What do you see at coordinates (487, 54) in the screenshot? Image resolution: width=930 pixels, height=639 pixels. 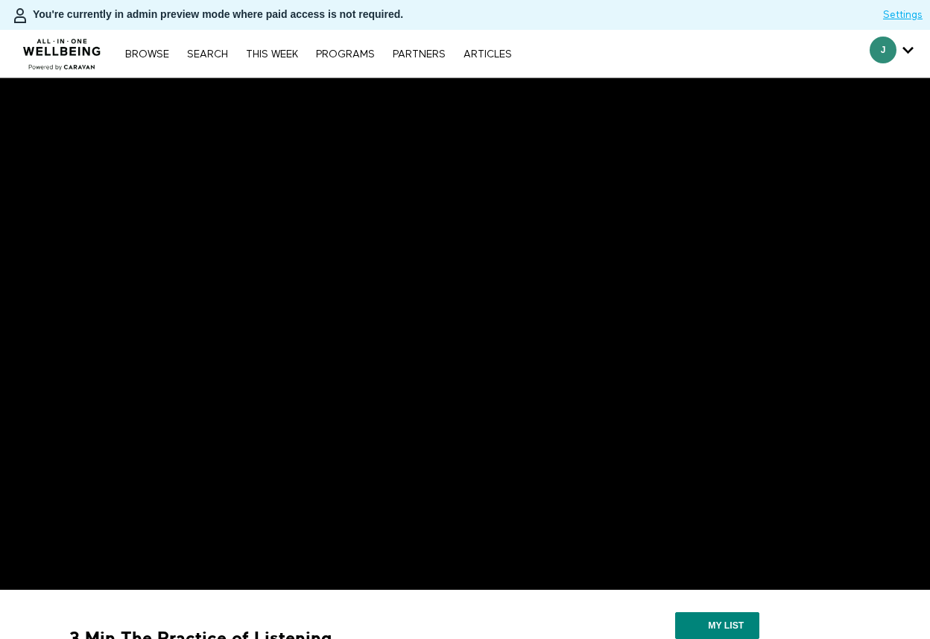 I see `a: ARTICLES` at bounding box center [487, 54].